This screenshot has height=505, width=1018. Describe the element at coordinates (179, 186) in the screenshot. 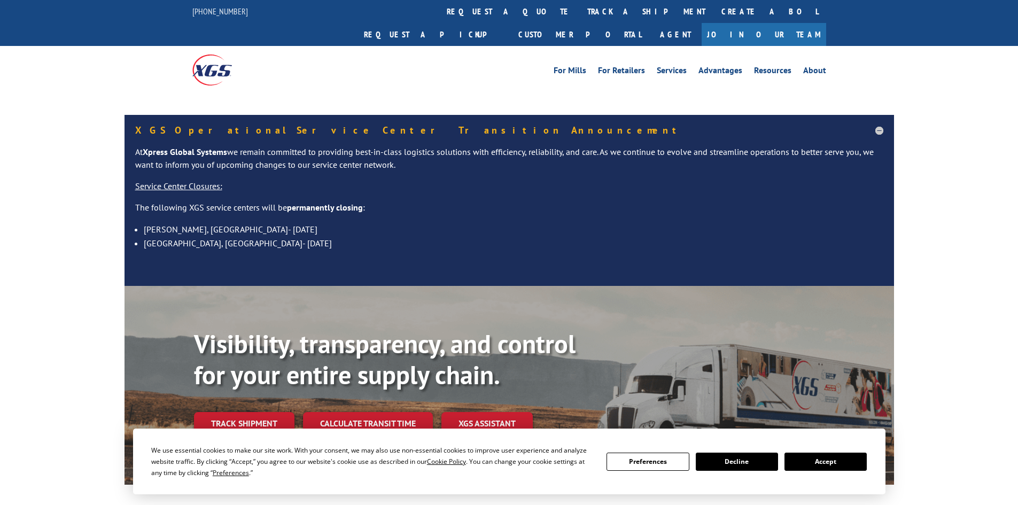

I see `u: Service Center Closures:` at that location.